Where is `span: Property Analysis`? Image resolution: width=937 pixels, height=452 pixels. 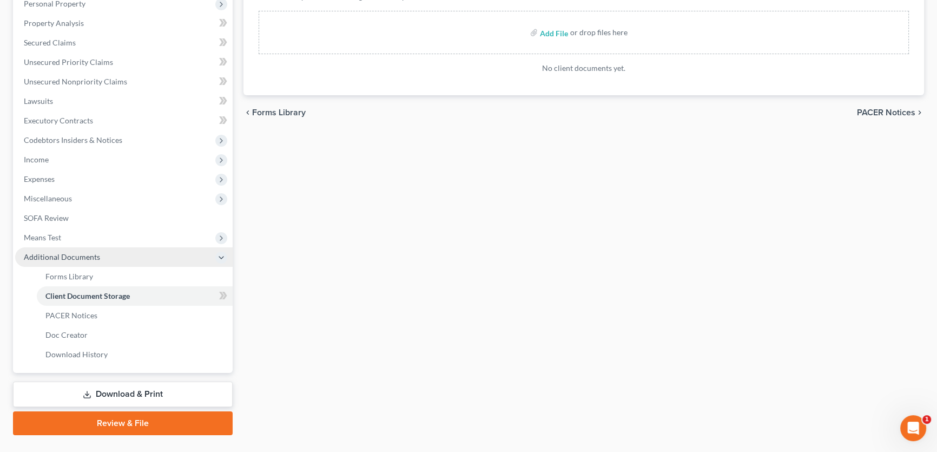
span: Property Analysis is located at coordinates (54, 23).